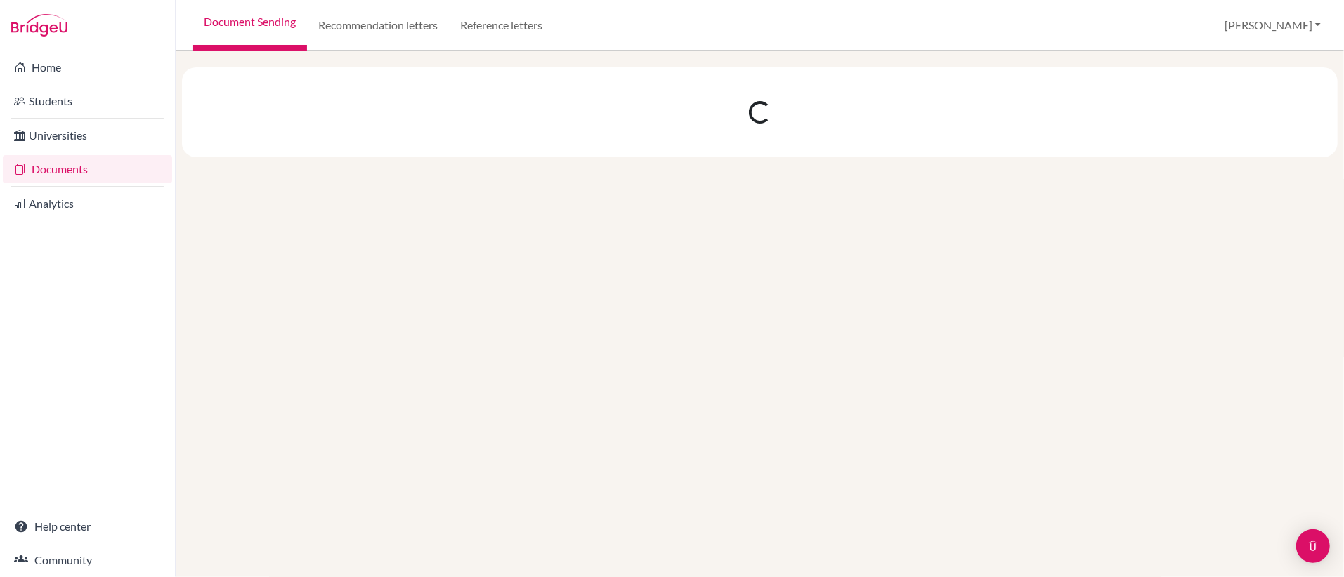  I want to click on img: Bridge-U, so click(39, 25).